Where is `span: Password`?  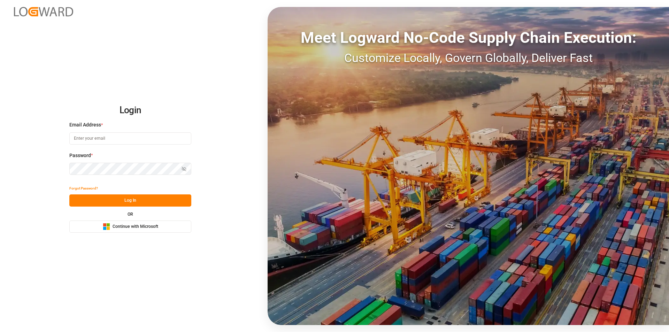
span: Password is located at coordinates (80, 155).